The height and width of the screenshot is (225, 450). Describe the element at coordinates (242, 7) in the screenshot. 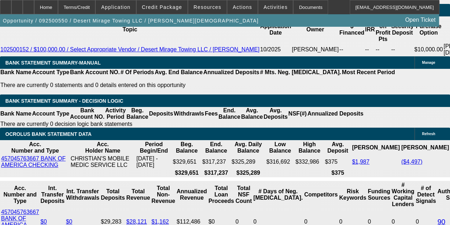

I see `button: Actions` at that location.